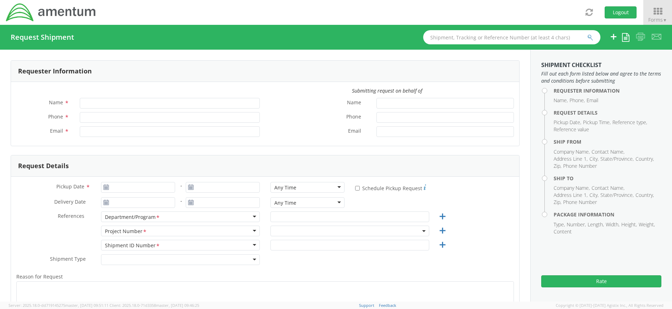 The width and height of the screenshot is (672, 309). Describe the element at coordinates (55, 71) in the screenshot. I see `h3: Requester Information` at that location.